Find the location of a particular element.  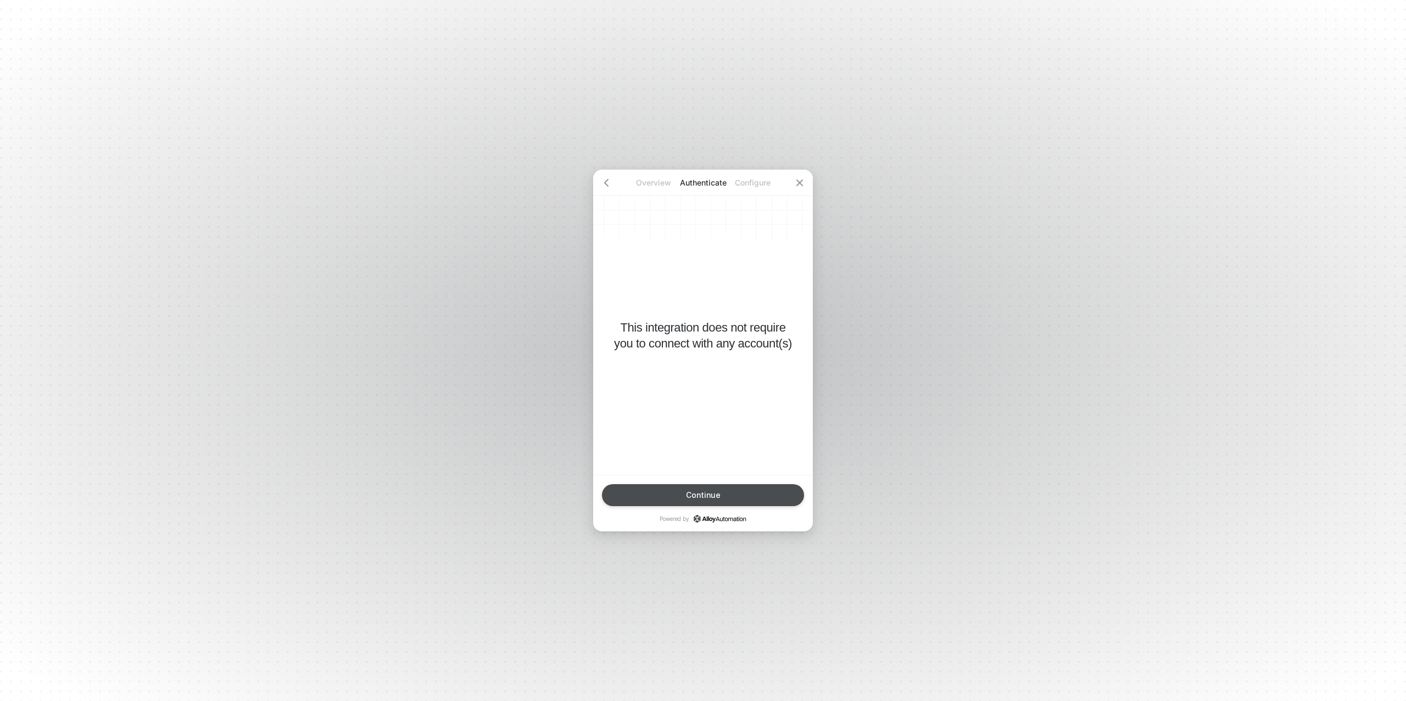

span: icon-success is located at coordinates (720, 519).